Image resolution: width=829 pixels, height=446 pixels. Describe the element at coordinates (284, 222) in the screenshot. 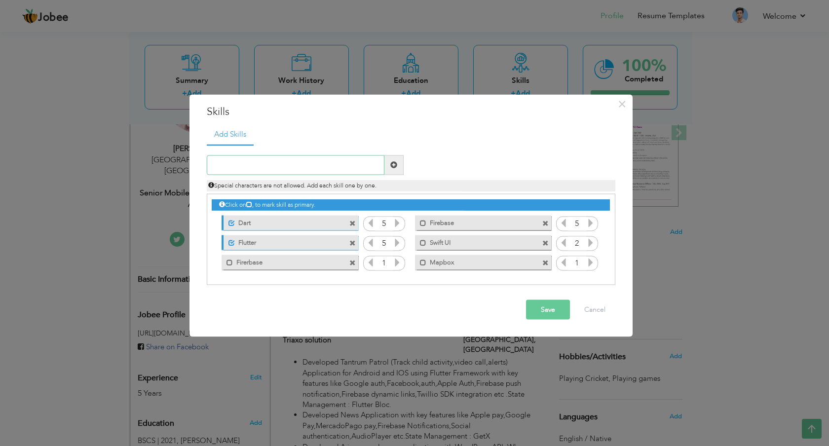

I see `label: Dart` at that location.